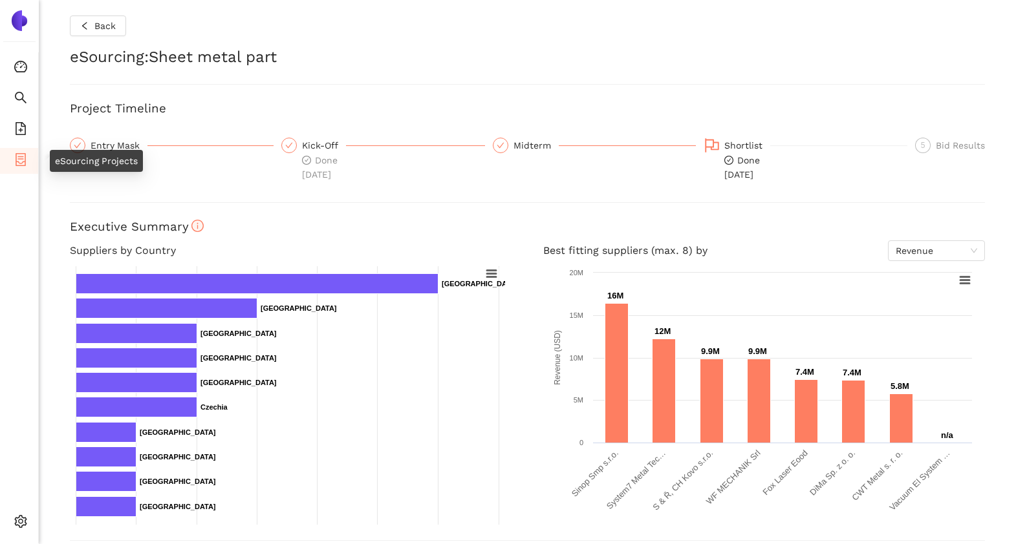  I want to click on text: WF MECHANIK Srl, so click(732, 477).